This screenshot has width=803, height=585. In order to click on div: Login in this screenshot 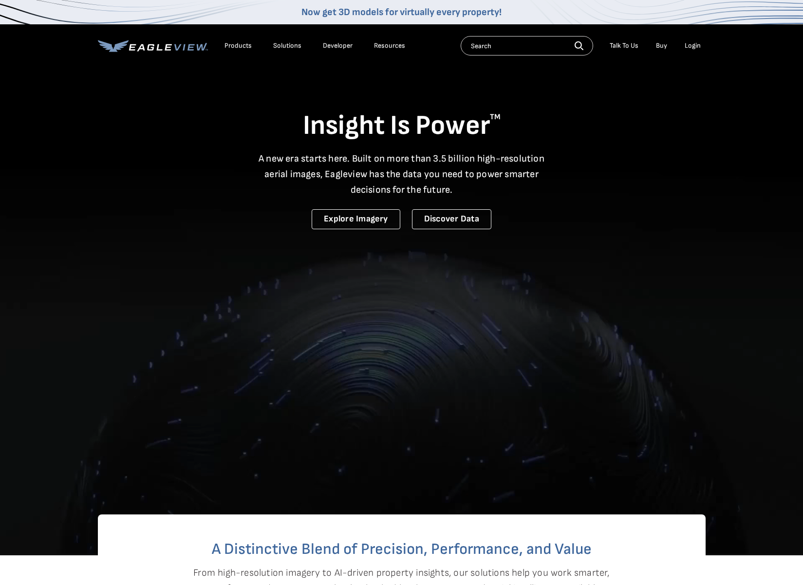, I will do `click(692, 46)`.